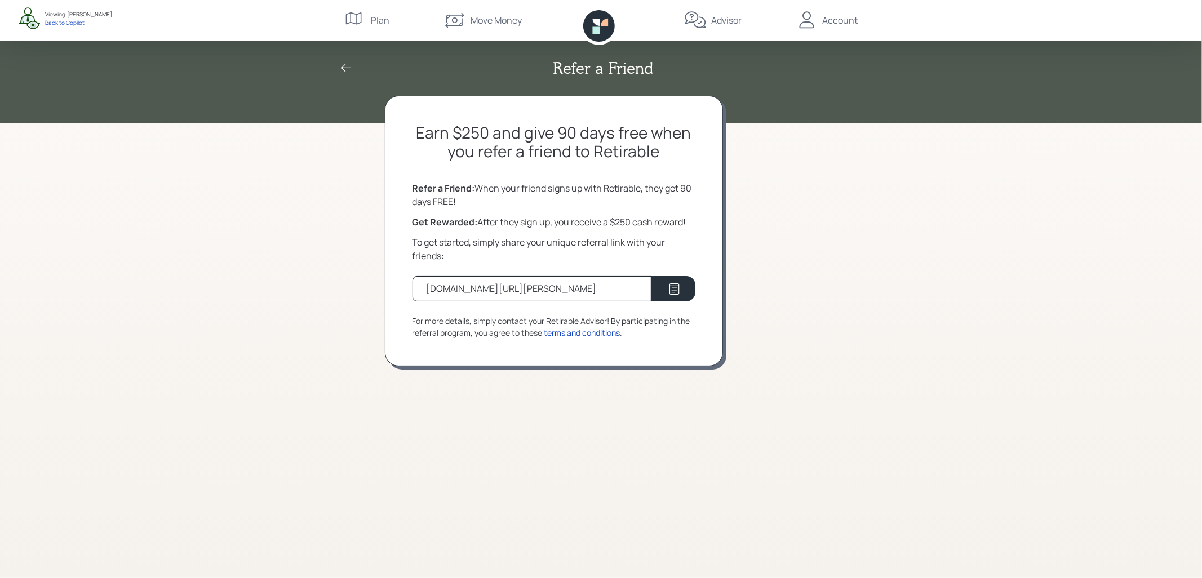 The height and width of the screenshot is (578, 1202). What do you see at coordinates (554, 249) in the screenshot?
I see `div: To get started, simply share your unique referral link with your friends:` at bounding box center [554, 249].